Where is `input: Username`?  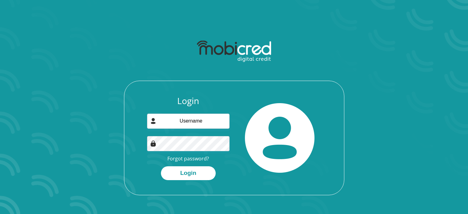 input: Username is located at coordinates (188, 121).